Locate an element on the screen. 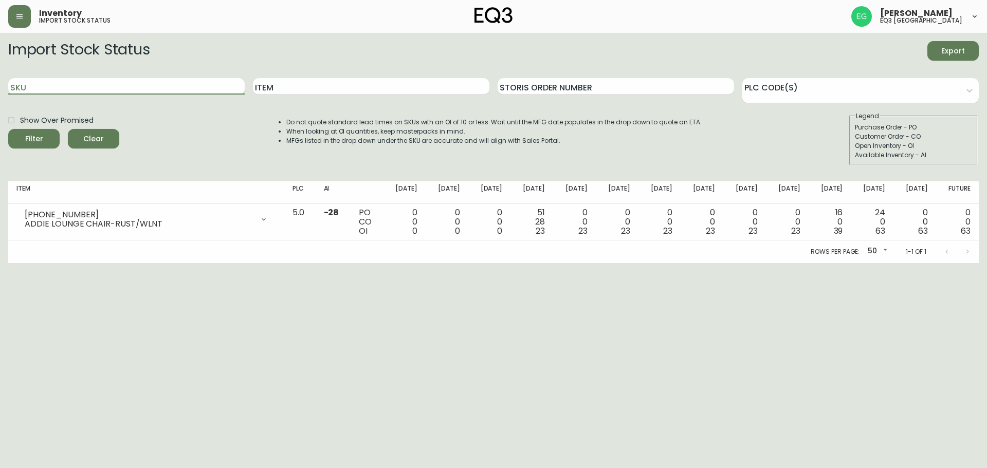  span: Inventory is located at coordinates (60, 13).